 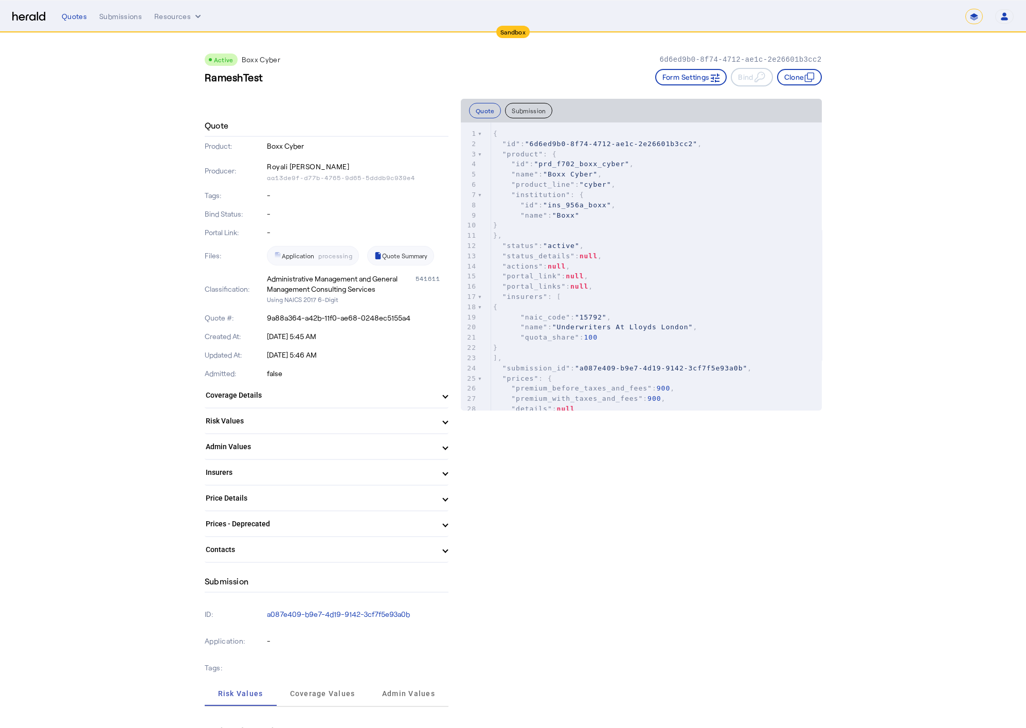 What do you see at coordinates (469, 297) in the screenshot?
I see `div: 17` at bounding box center [469, 297].